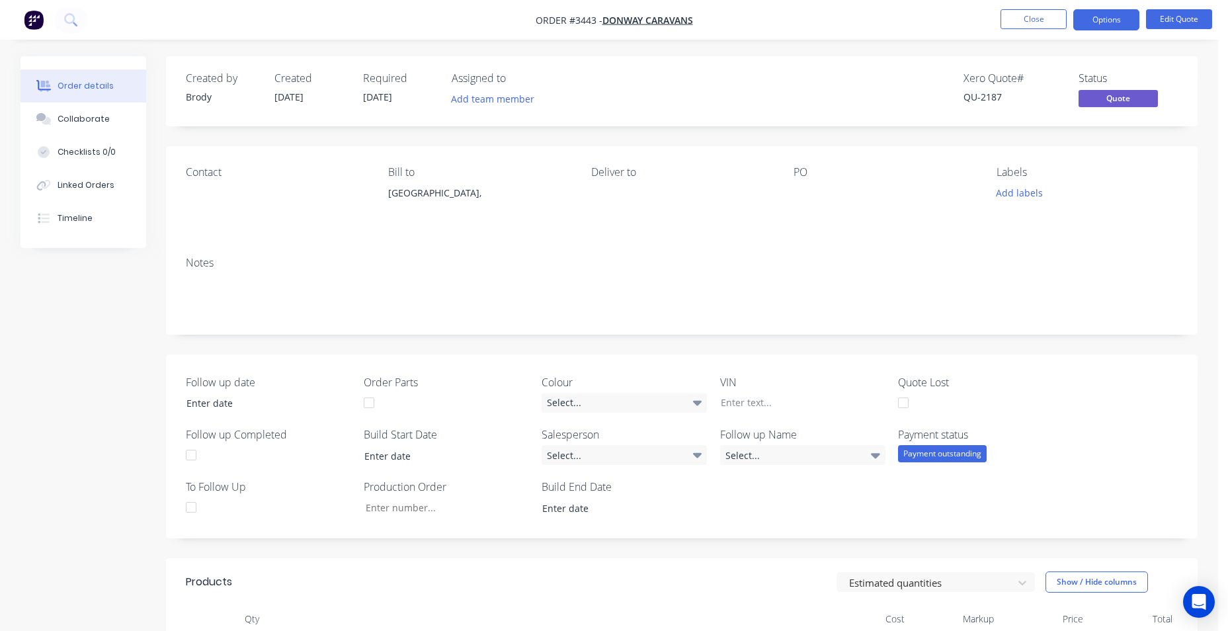 This screenshot has width=1228, height=631. Describe the element at coordinates (1096, 582) in the screenshot. I see `button: Show / Hide columns` at that location.